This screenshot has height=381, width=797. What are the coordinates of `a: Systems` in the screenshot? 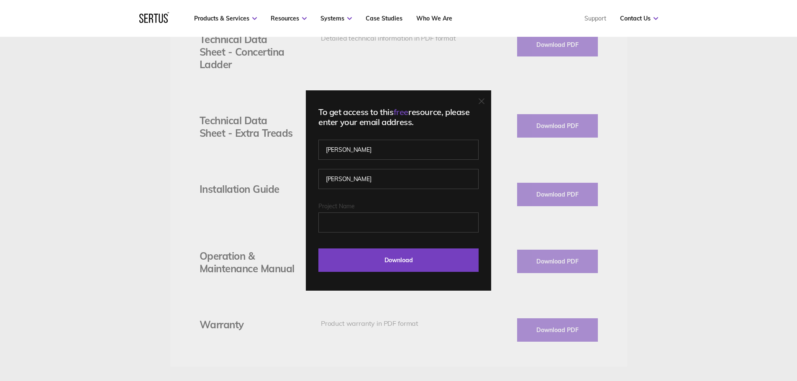 It's located at (336, 18).